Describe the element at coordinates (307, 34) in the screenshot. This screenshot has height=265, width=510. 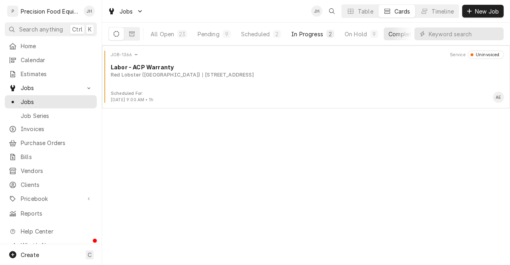
I see `div: In Progress` at that location.